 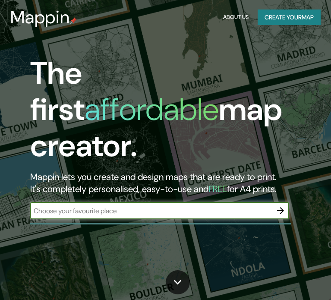 I want to click on h3: Mappin, so click(x=40, y=17).